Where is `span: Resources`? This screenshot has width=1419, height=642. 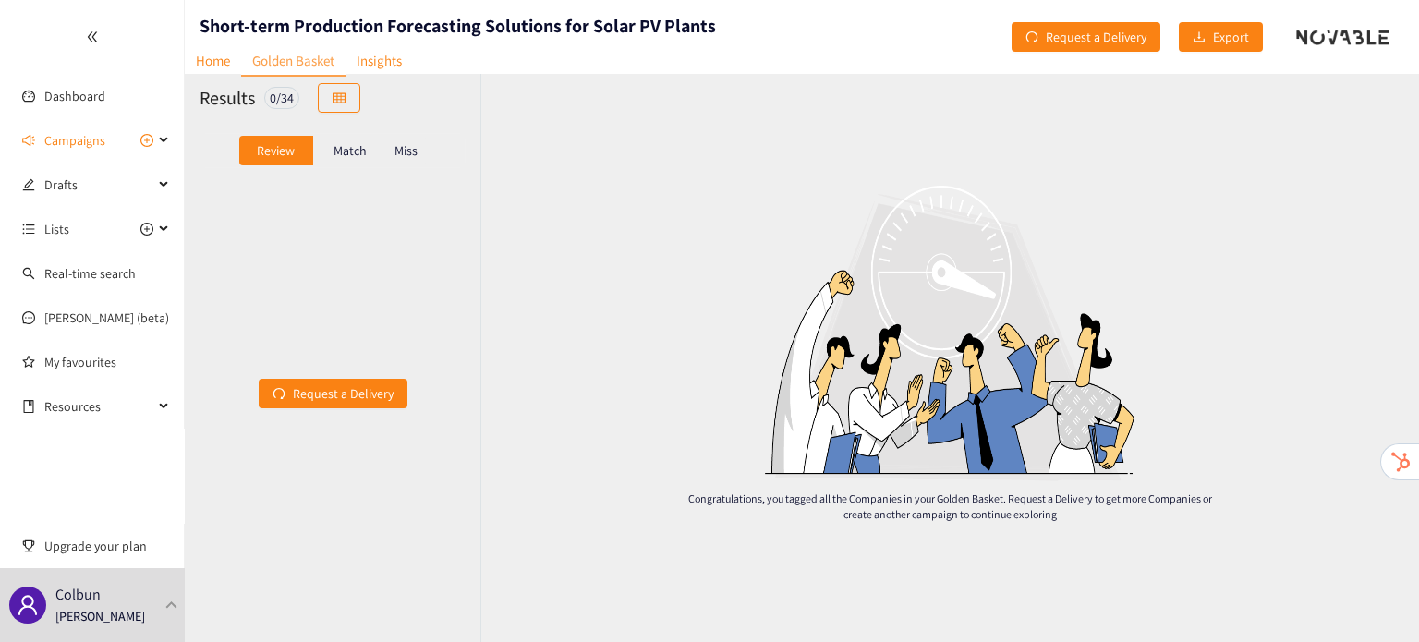
span: Resources is located at coordinates (99, 407).